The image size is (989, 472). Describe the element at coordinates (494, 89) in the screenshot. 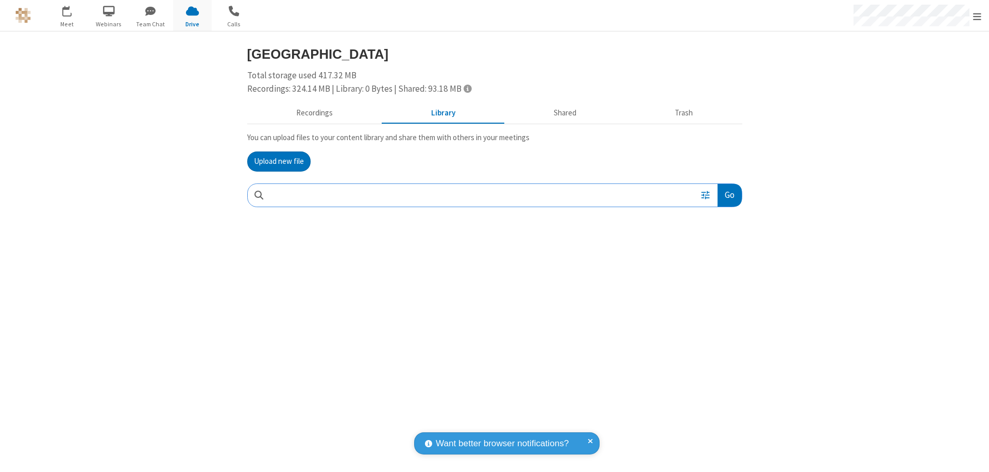

I see `div: Recordings: 324.14 MB | Library: 0 Bytes | Shared: 93.18 MB` at that location.